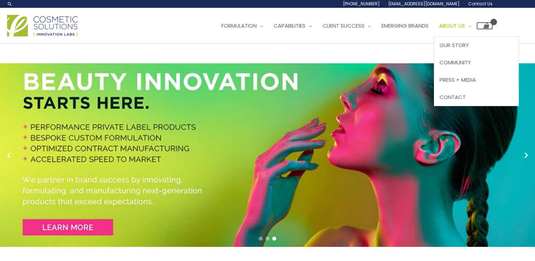 This screenshot has width=535, height=261. What do you see at coordinates (526, 155) in the screenshot?
I see `button: Next slide` at bounding box center [526, 155].